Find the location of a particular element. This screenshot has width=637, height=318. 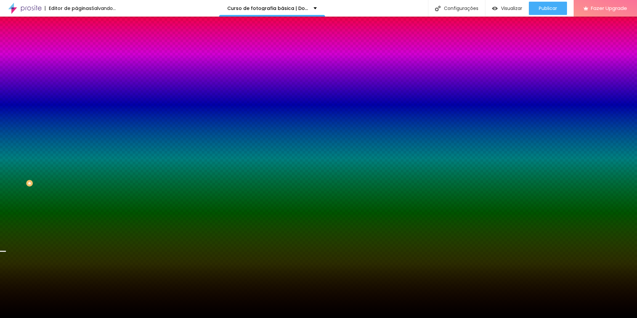

div: Salvando... is located at coordinates (103, 8).